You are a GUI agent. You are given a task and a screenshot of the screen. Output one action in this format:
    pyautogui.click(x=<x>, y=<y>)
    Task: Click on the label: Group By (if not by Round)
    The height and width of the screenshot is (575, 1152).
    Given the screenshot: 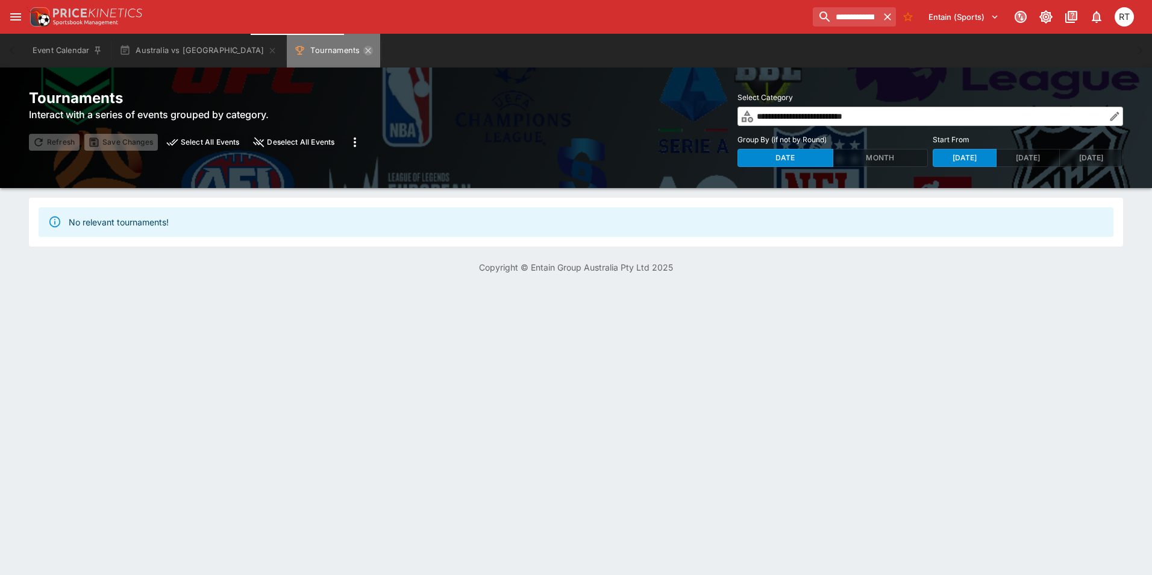 What is the action you would take?
    pyautogui.click(x=833, y=140)
    